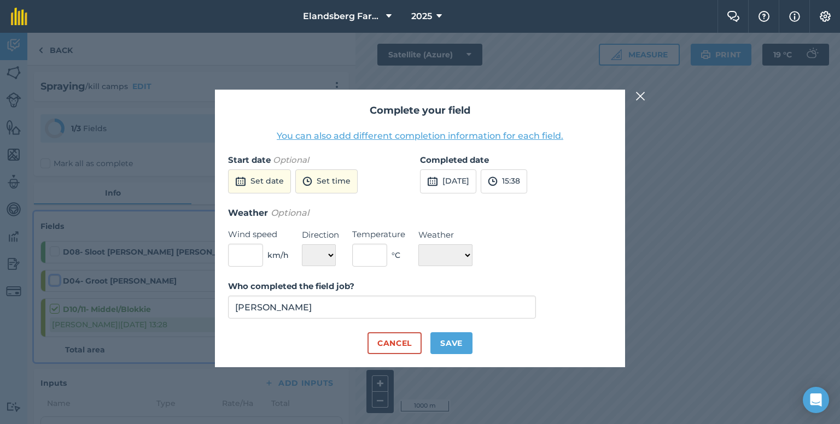 This screenshot has height=424, width=840. What do you see at coordinates (249, 160) in the screenshot?
I see `strong: Start date` at bounding box center [249, 160].